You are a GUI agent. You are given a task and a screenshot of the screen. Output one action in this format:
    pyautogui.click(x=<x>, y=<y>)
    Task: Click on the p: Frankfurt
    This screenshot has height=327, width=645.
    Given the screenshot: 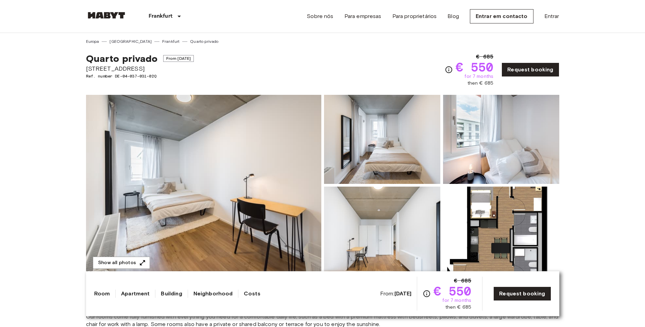 What is the action you would take?
    pyautogui.click(x=161, y=16)
    